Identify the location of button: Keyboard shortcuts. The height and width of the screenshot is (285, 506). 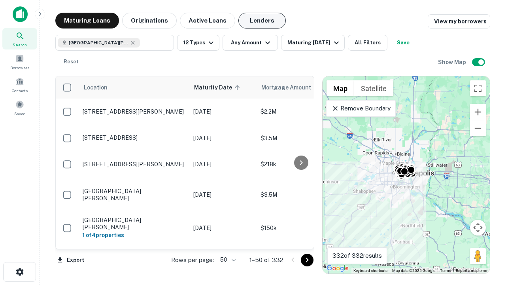
(370, 270).